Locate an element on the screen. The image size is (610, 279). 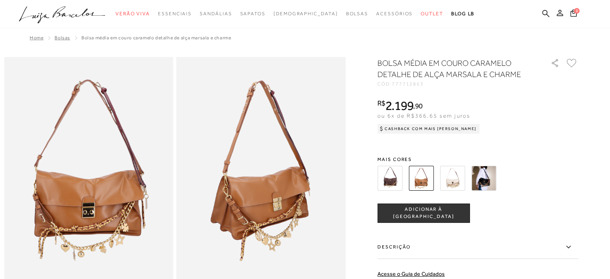
a: Home is located at coordinates (37, 38).